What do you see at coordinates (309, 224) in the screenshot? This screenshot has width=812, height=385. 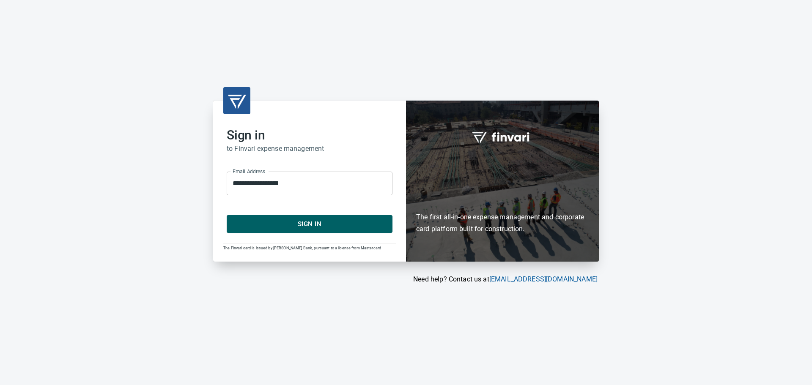 I see `span: Sign In` at bounding box center [309, 224].